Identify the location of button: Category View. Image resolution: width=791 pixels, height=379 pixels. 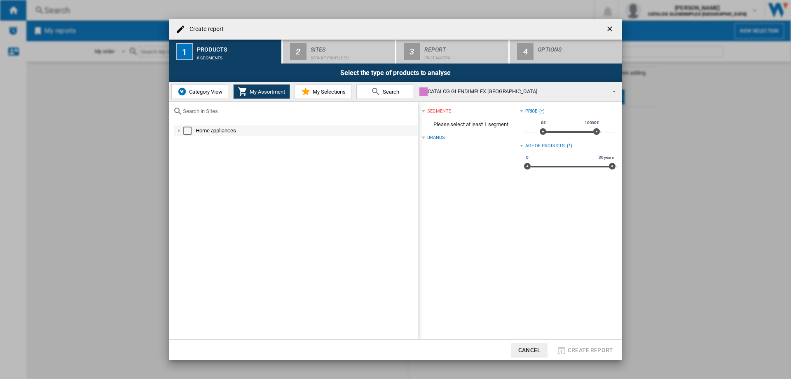
(200, 92).